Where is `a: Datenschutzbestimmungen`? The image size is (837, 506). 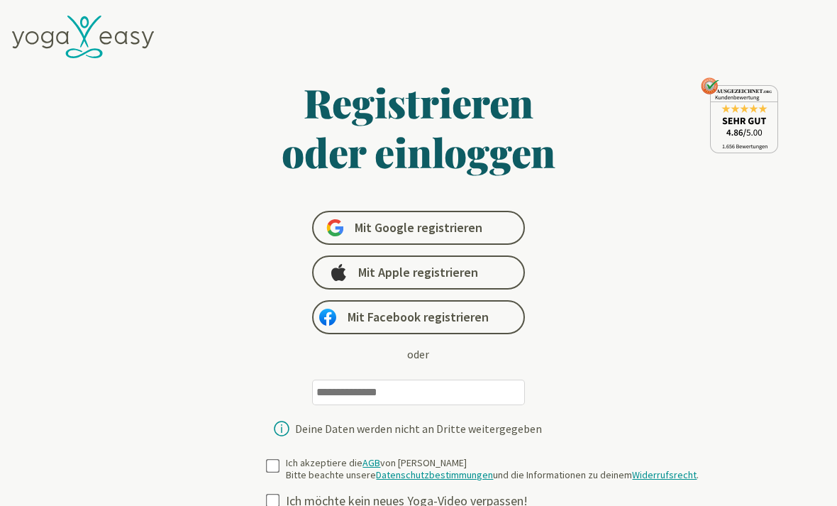
a: Datenschutzbestimmungen is located at coordinates (434, 474).